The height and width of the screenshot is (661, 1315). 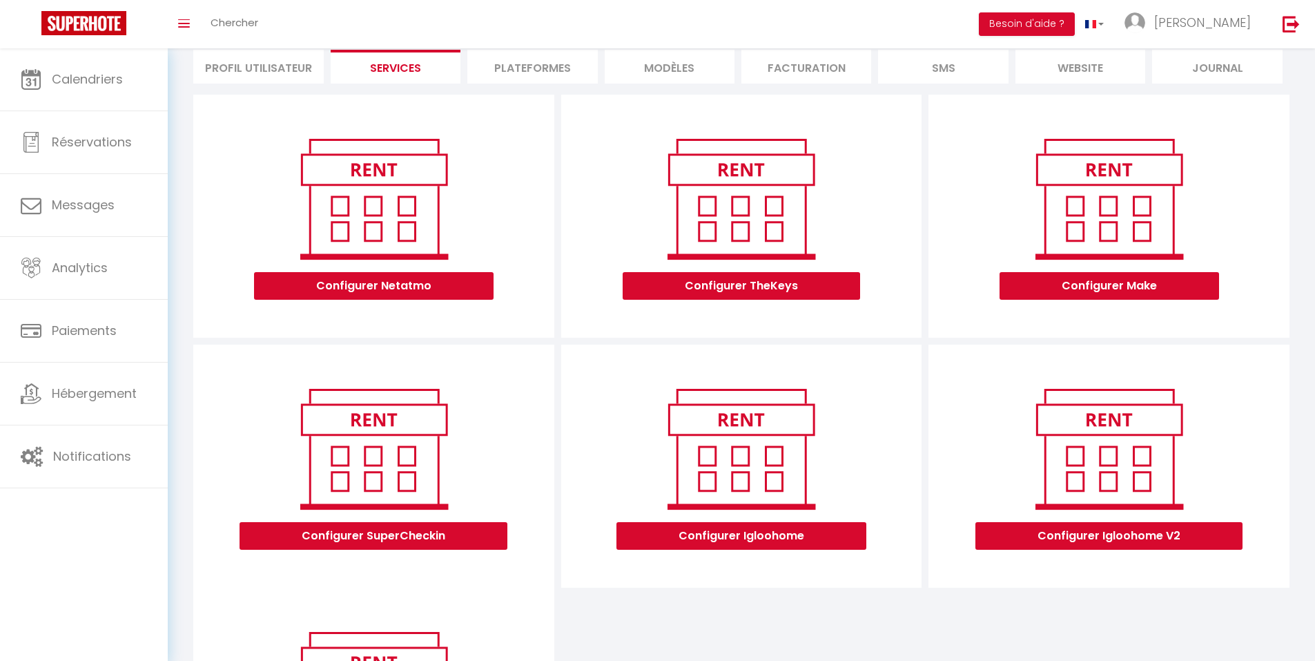 What do you see at coordinates (234, 22) in the screenshot?
I see `span: Chercher` at bounding box center [234, 22].